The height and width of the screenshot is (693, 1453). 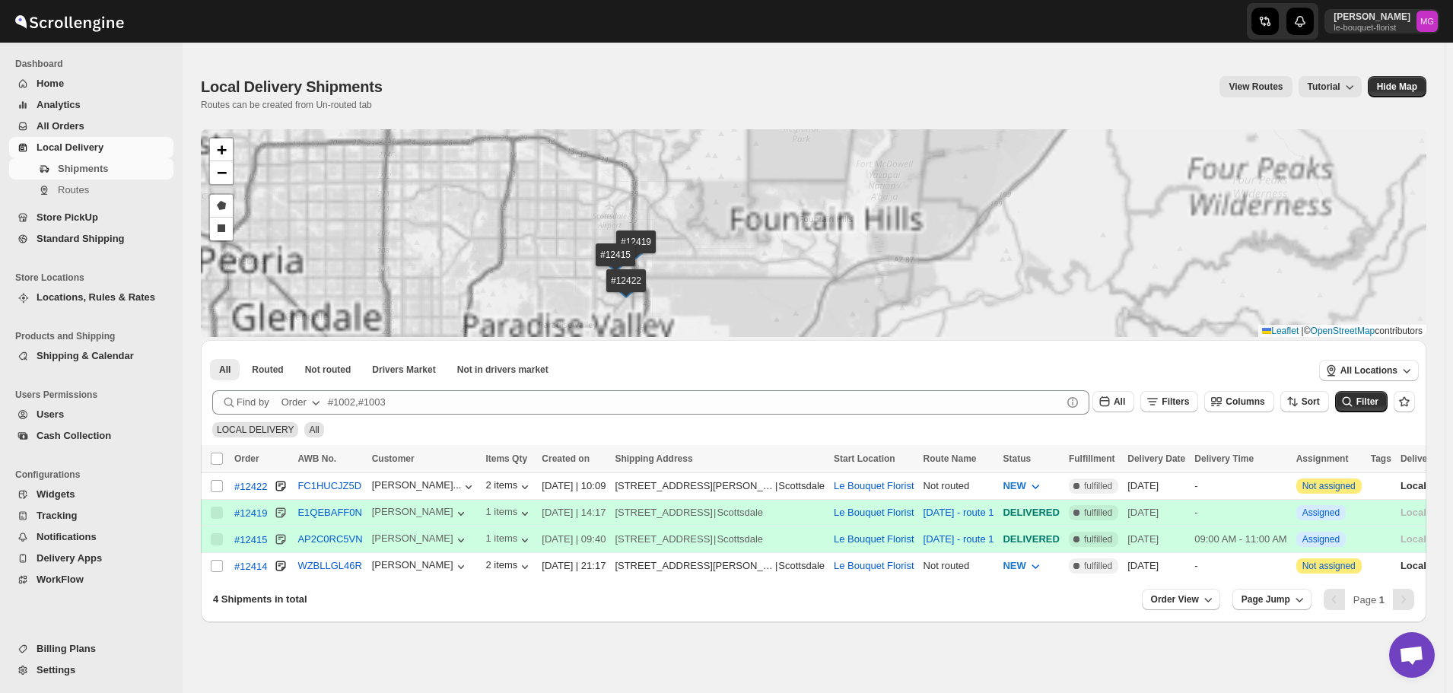 I want to click on span: Page Jump, so click(x=1266, y=599).